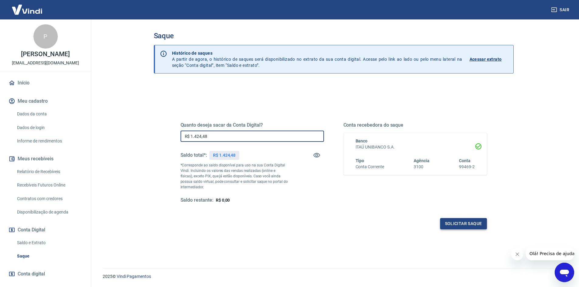 Image resolution: width=579 pixels, height=287 pixels. What do you see at coordinates (45, 101) in the screenshot?
I see `button: Meu cadastro` at bounding box center [45, 101].